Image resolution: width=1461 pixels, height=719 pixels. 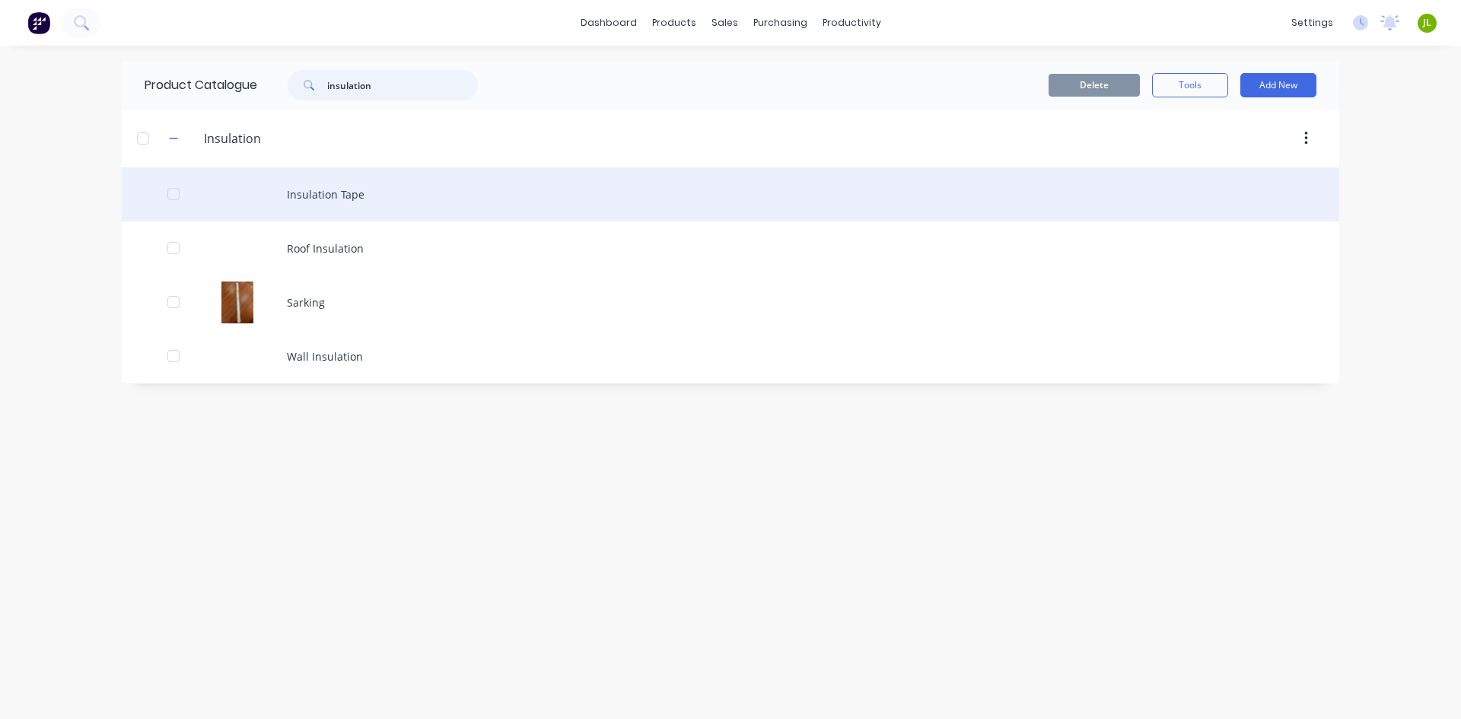 What do you see at coordinates (851, 23) in the screenshot?
I see `div: productivity` at bounding box center [851, 23].